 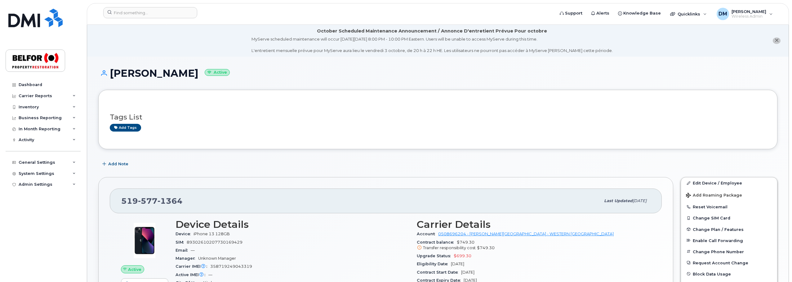 What do you see at coordinates (181, 242) in the screenshot?
I see `span: SIM` at bounding box center [181, 242].